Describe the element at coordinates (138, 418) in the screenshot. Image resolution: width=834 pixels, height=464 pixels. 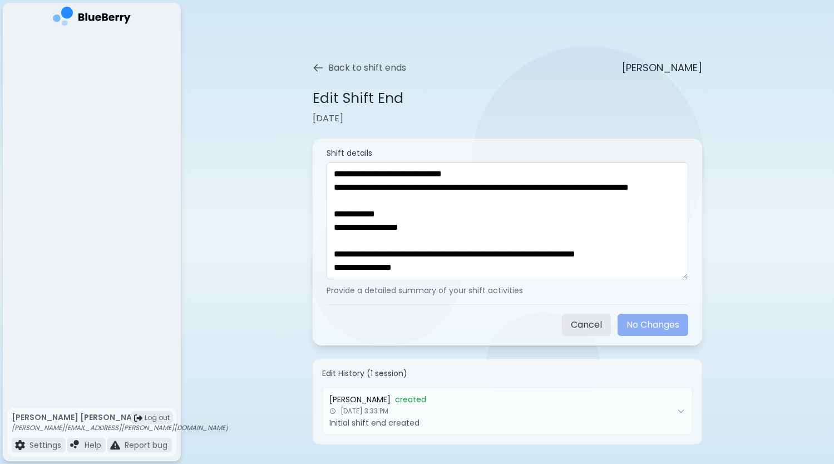
I see `img: logout` at that location.